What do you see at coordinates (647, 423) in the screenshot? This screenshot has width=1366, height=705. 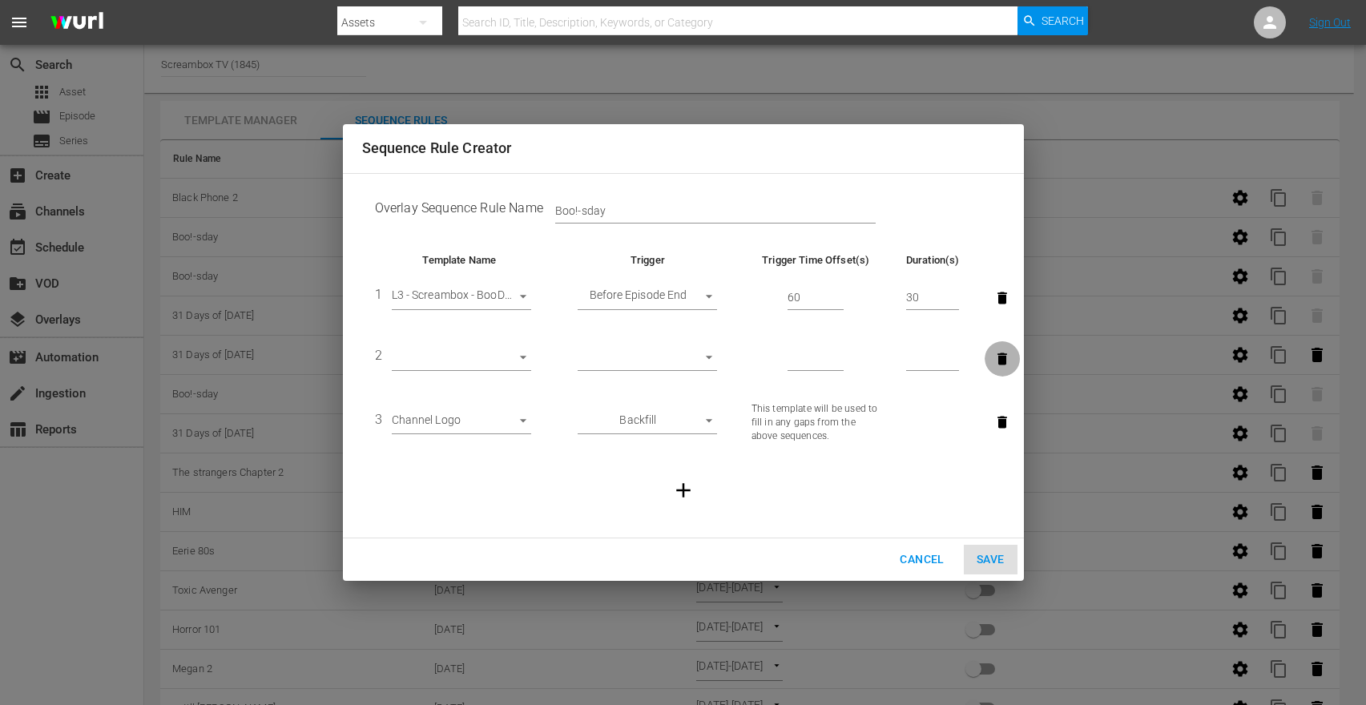 I see `div: Backfill` at bounding box center [647, 423].